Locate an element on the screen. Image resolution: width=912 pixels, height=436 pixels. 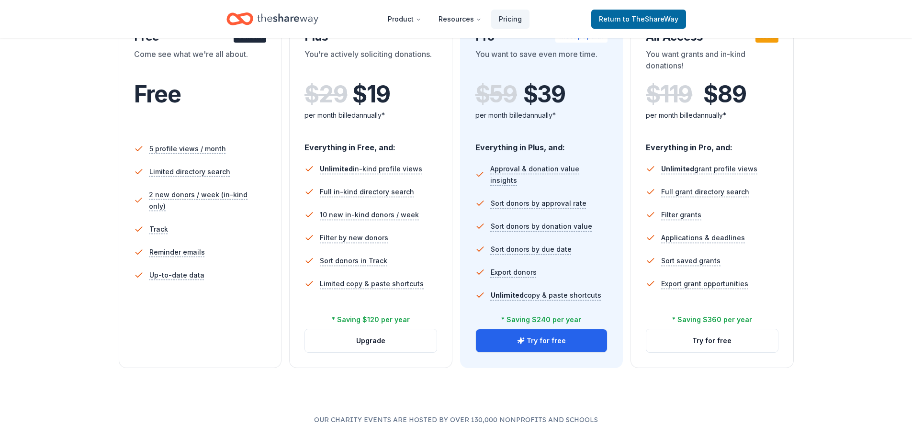
div: You want grants and in-kind donations! is located at coordinates (712, 62).